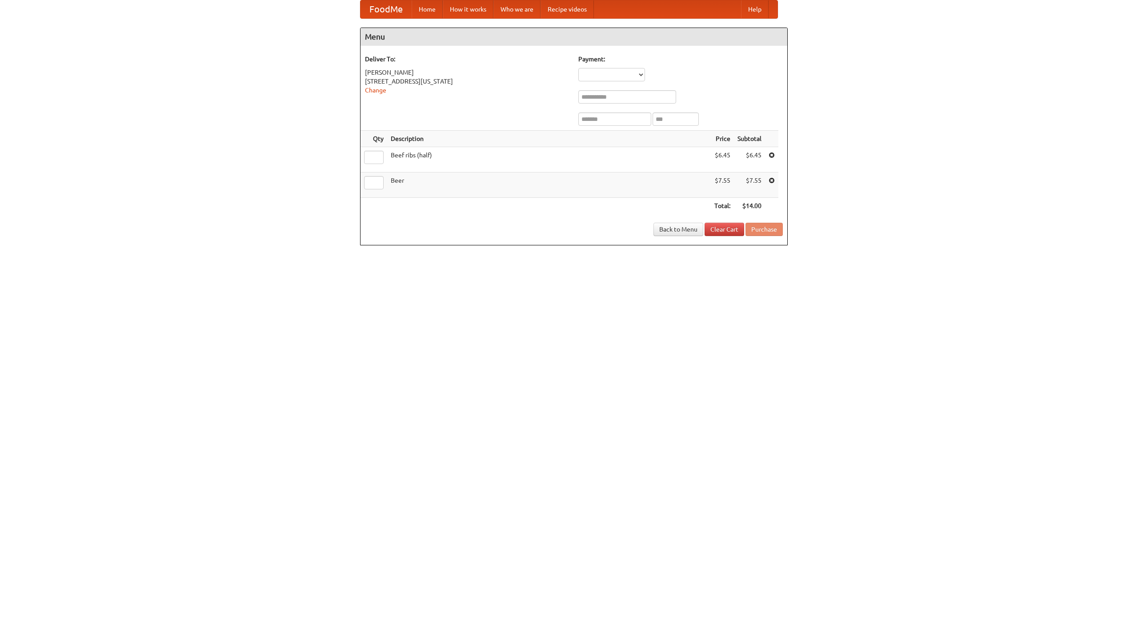 Image resolution: width=1138 pixels, height=629 pixels. Describe the element at coordinates (517, 9) in the screenshot. I see `a: Who we are` at that location.